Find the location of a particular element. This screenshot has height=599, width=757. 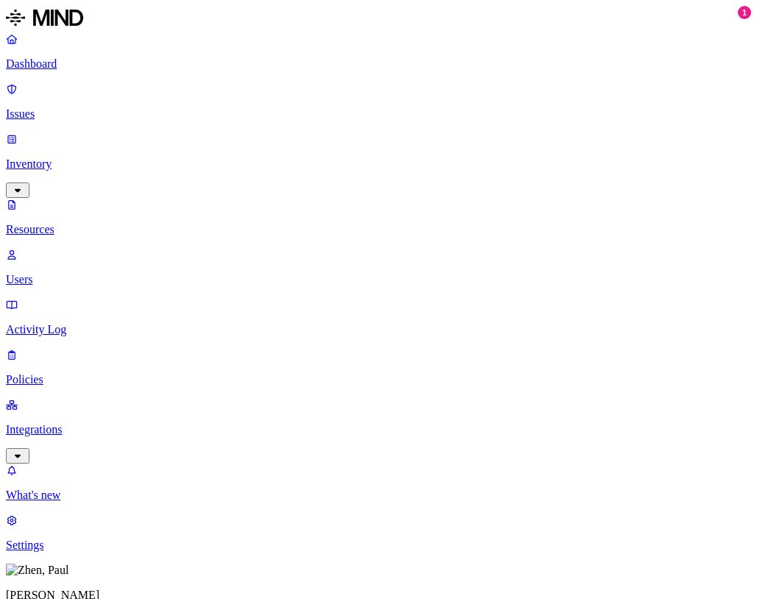

p: Resources is located at coordinates (379, 230).